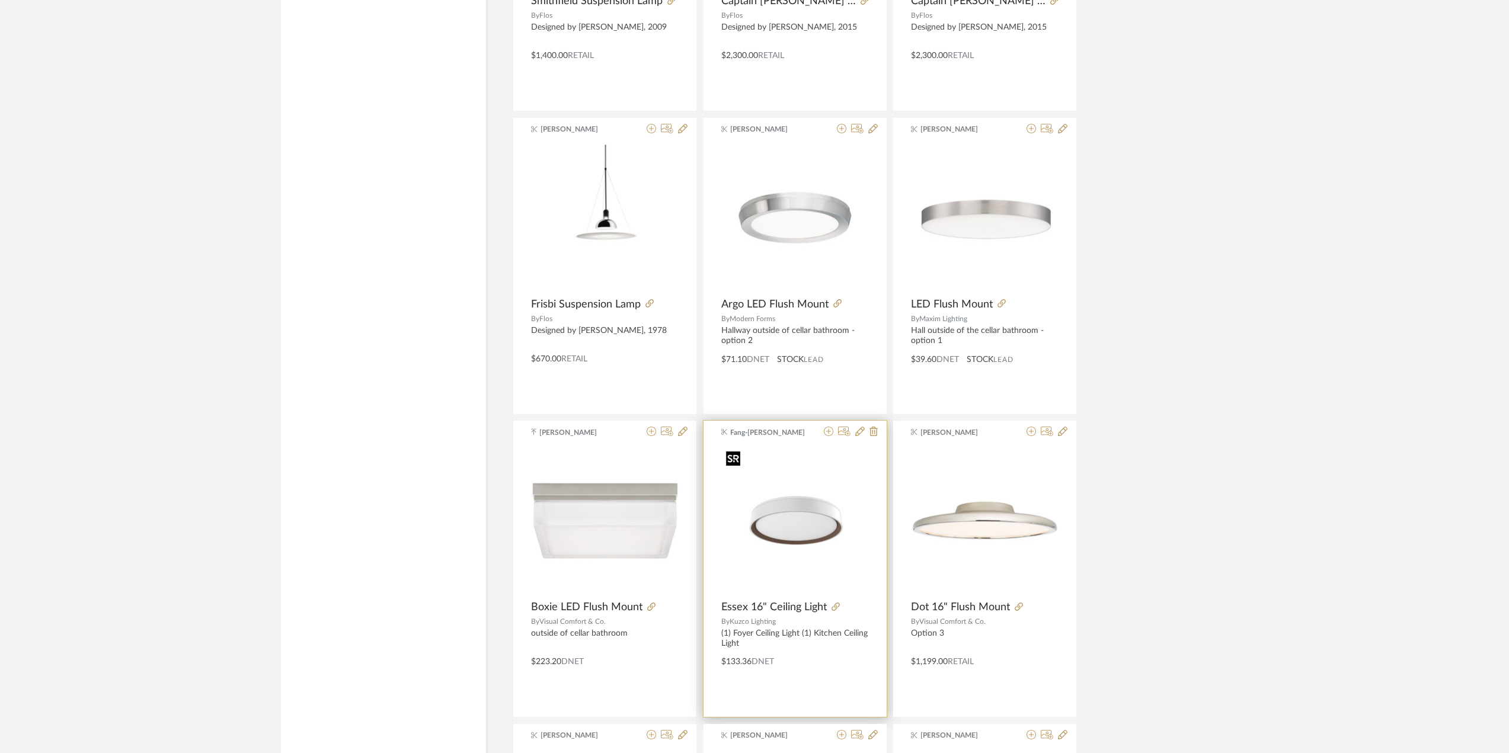  Describe the element at coordinates (752, 319) in the screenshot. I see `span: Modern Forms` at that location.